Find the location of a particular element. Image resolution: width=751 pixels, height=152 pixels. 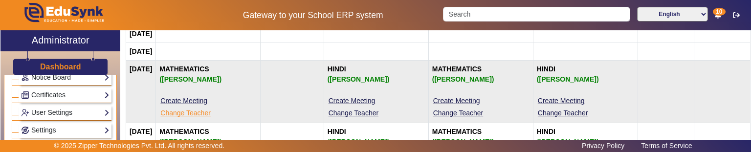

input: Search is located at coordinates (536, 14).